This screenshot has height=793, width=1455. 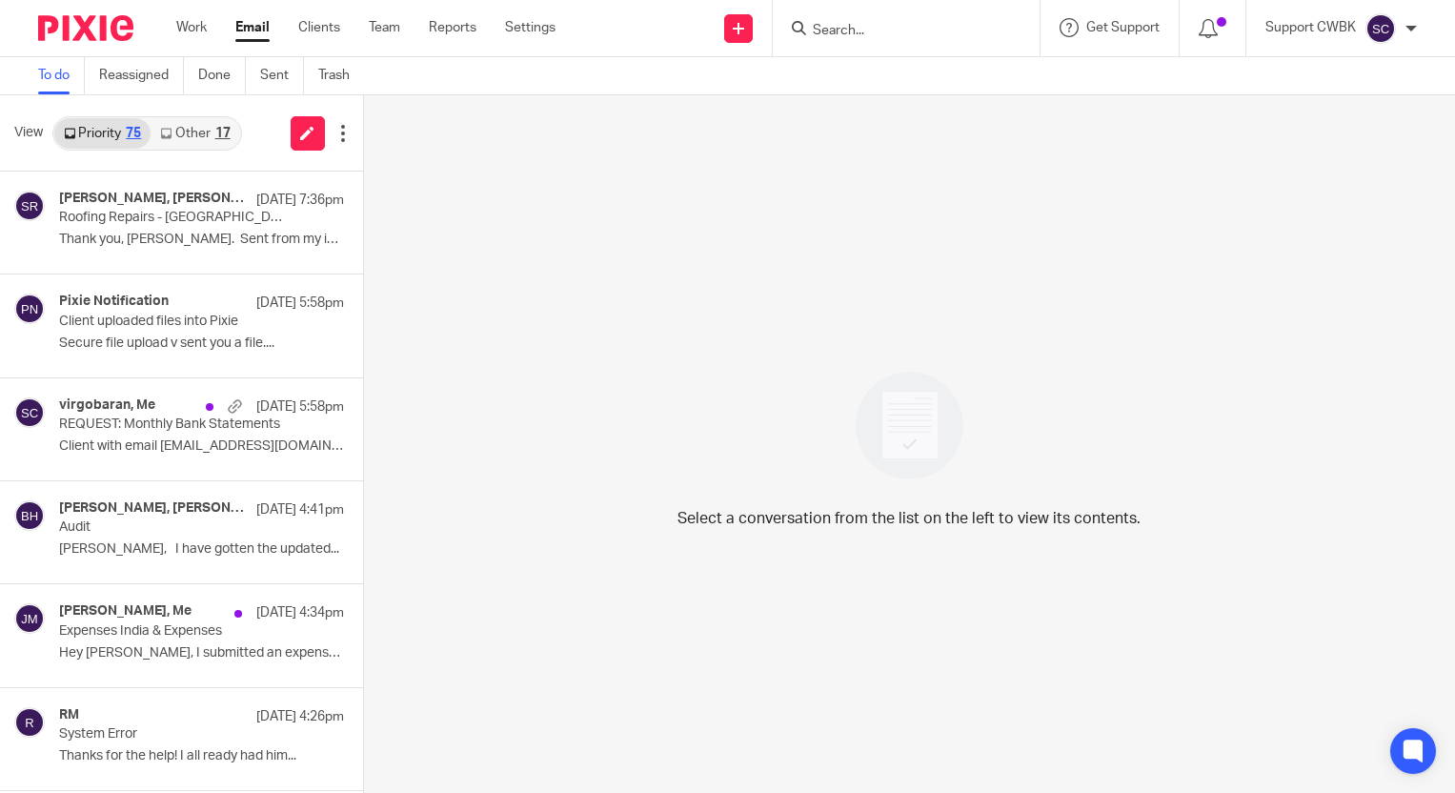 I want to click on div: 17, so click(x=223, y=133).